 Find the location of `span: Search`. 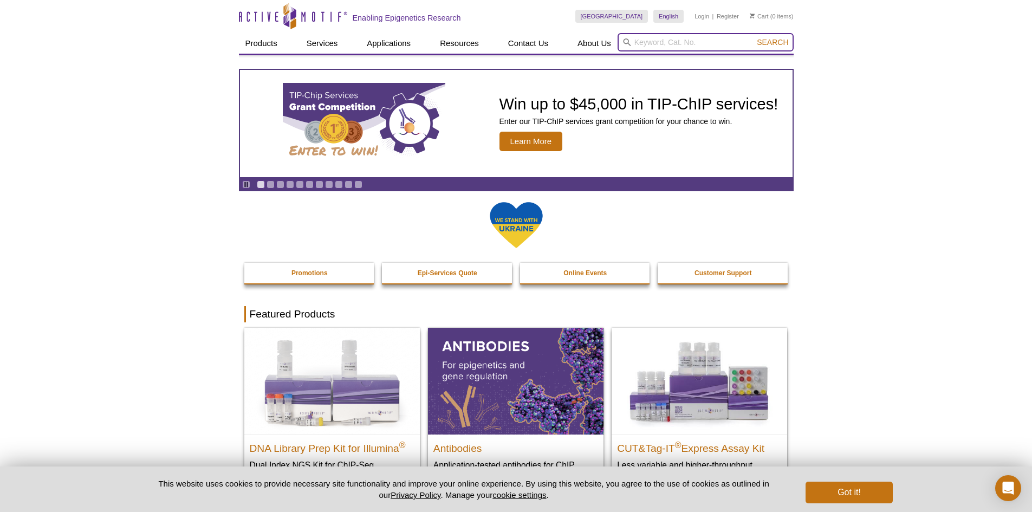

span: Search is located at coordinates (772, 42).